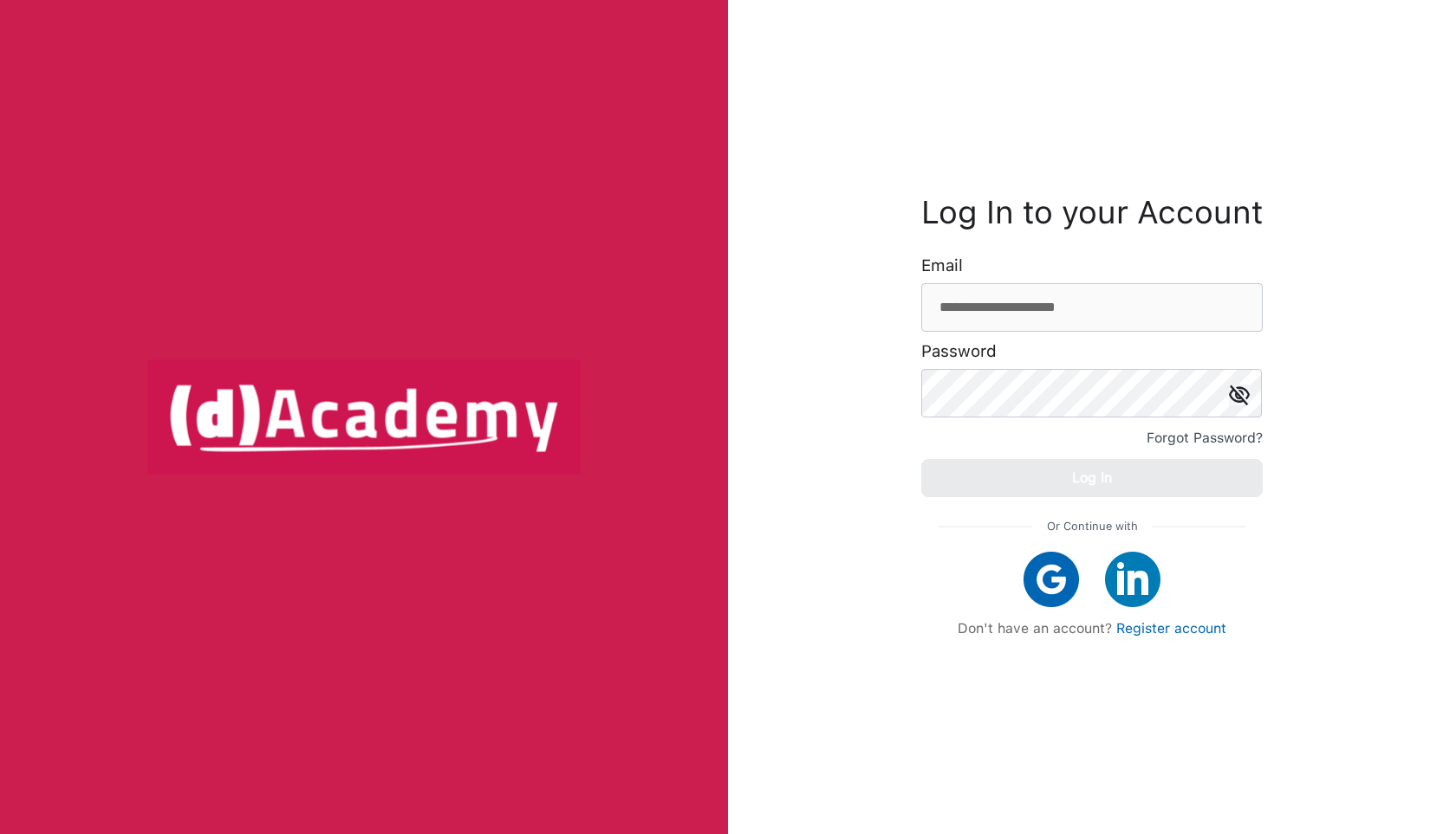 Image resolution: width=1456 pixels, height=834 pixels. Describe the element at coordinates (1092, 213) in the screenshot. I see `h3: Log In to your Account` at that location.